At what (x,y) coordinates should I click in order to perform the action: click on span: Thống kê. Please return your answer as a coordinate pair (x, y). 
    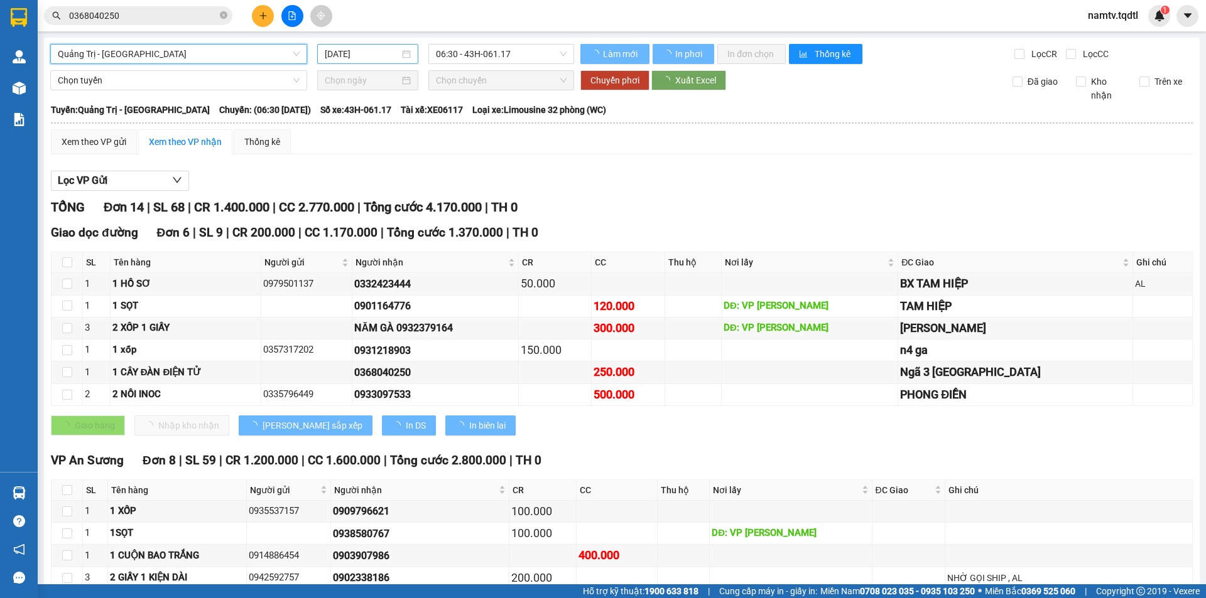
    Looking at the image, I should click on (833, 54).